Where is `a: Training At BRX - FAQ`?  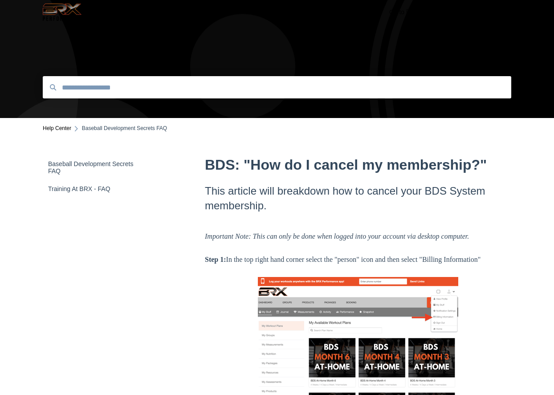 a: Training At BRX - FAQ is located at coordinates (96, 189).